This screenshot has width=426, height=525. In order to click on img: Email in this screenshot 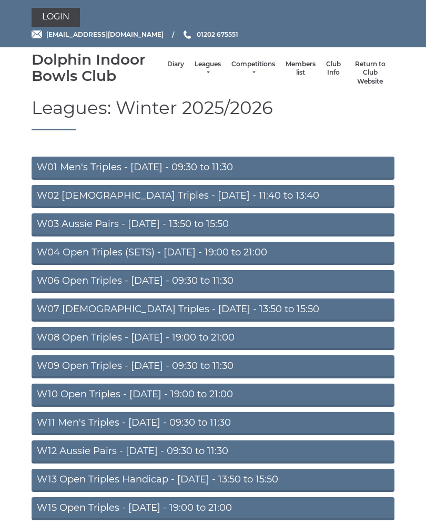, I will do `click(37, 34)`.